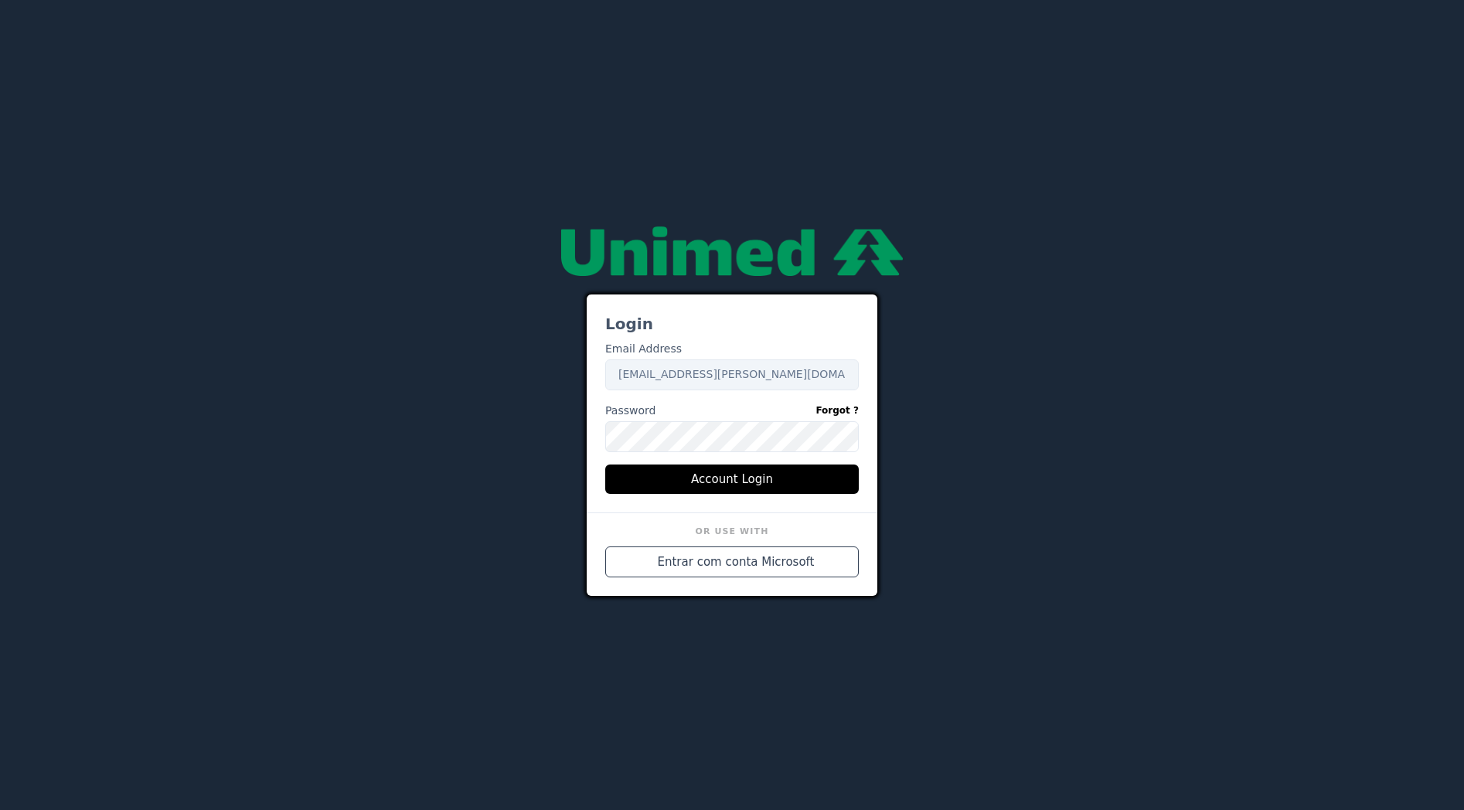 This screenshot has width=1464, height=810. I want to click on img: null, so click(732, 251).